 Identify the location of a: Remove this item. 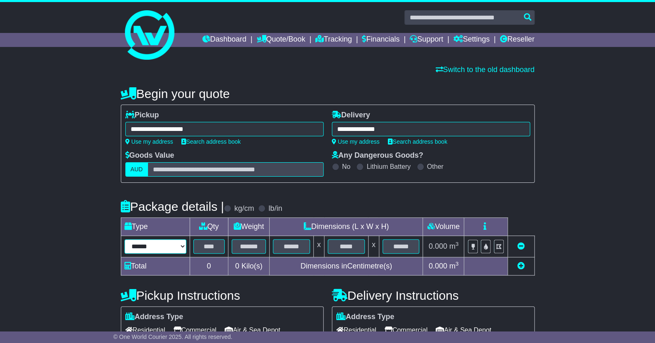
(521, 246).